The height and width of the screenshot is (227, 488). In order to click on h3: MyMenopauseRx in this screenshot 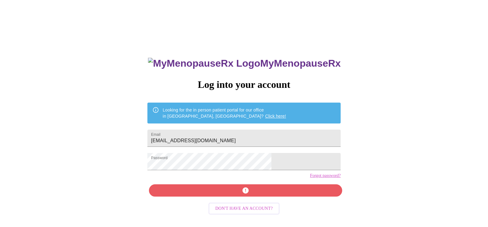, I will do `click(244, 63)`.